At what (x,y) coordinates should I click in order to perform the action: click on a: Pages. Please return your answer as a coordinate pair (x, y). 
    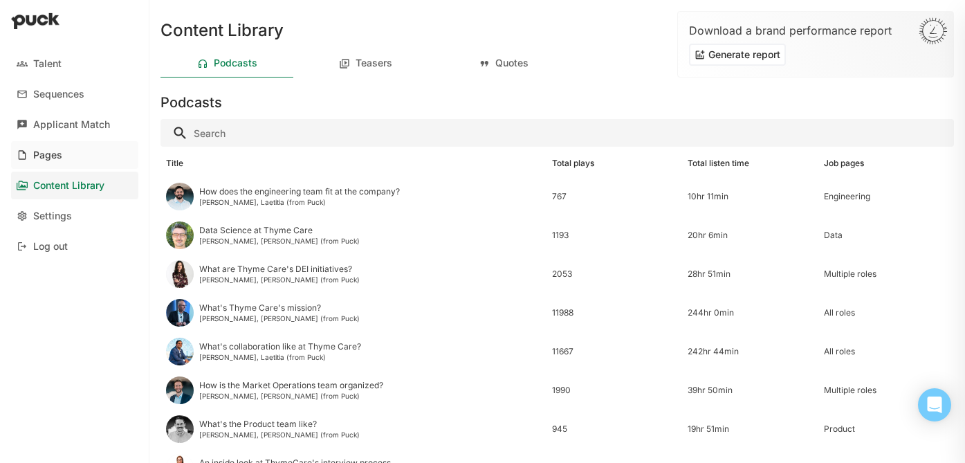
    Looking at the image, I should click on (75, 155).